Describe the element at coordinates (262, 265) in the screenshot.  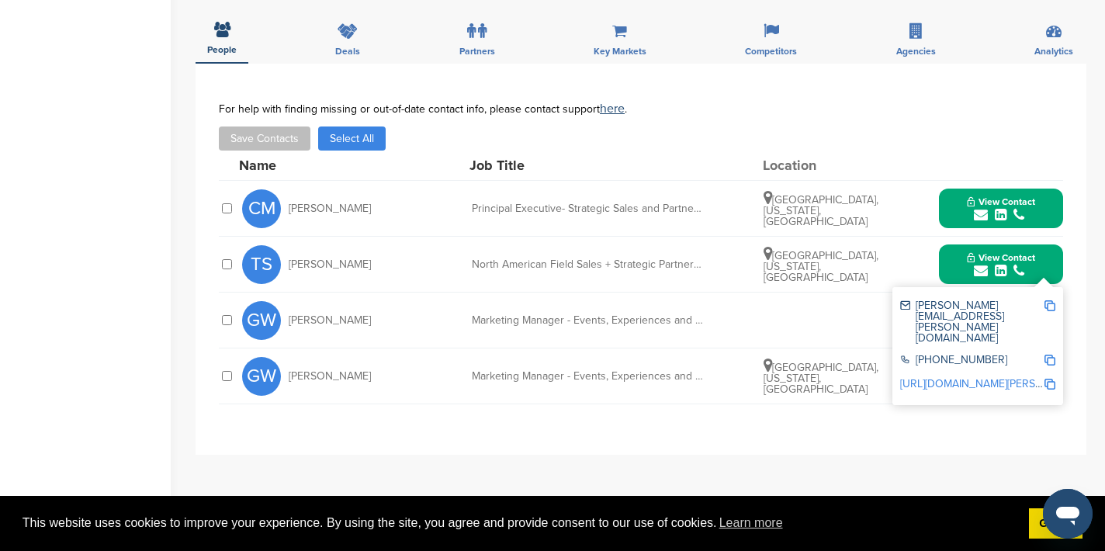
I see `span: TS` at that location.